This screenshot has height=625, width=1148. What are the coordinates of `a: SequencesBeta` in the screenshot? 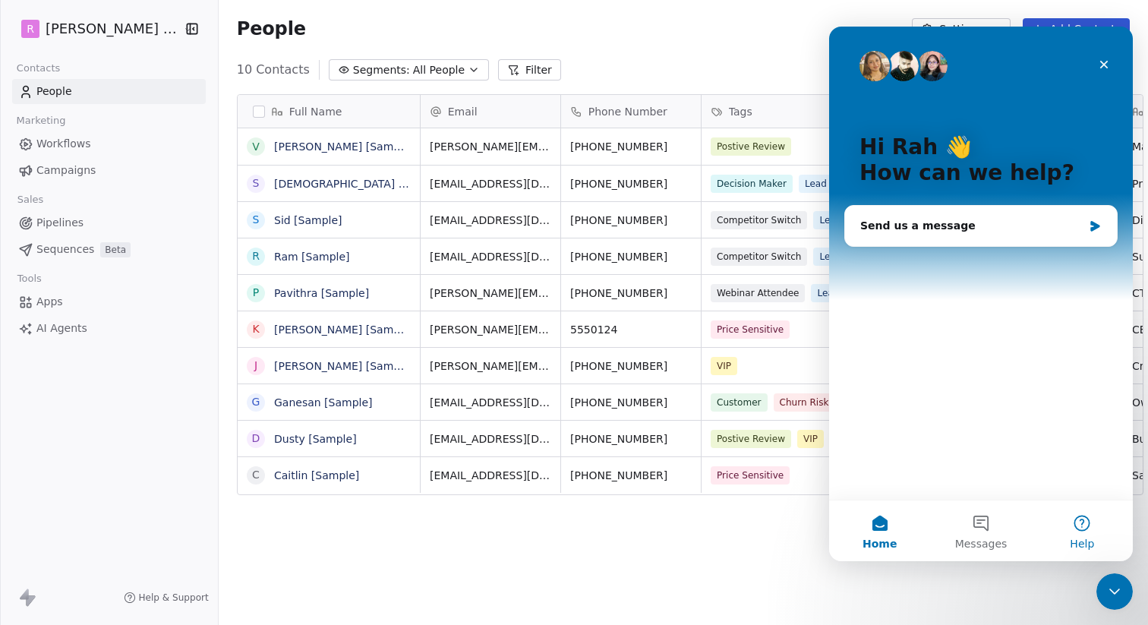 It's located at (109, 249).